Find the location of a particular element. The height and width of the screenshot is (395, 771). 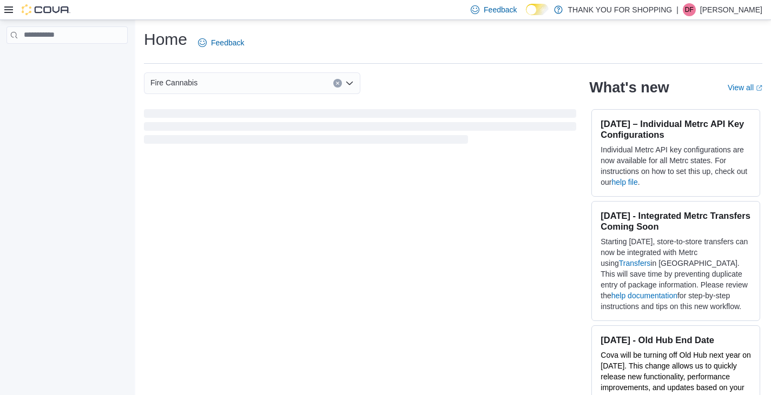

img: Cova is located at coordinates (46, 10).